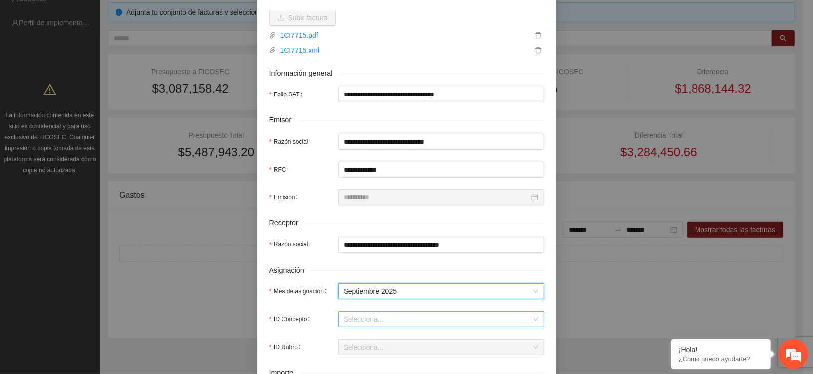  Describe the element at coordinates (98, 183) in the screenshot. I see `span: Estamos en línea.` at that location.